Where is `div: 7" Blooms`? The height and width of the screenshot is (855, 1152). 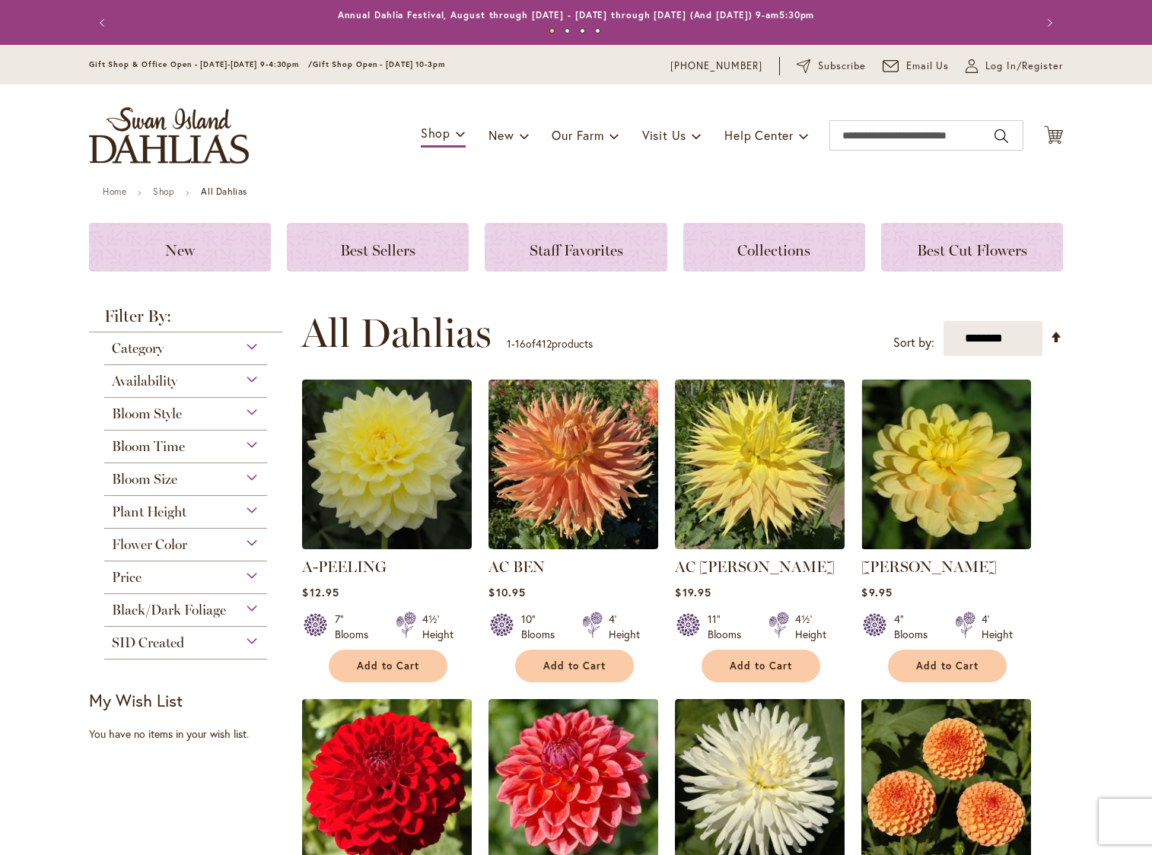
div: 7" Blooms is located at coordinates (356, 627).